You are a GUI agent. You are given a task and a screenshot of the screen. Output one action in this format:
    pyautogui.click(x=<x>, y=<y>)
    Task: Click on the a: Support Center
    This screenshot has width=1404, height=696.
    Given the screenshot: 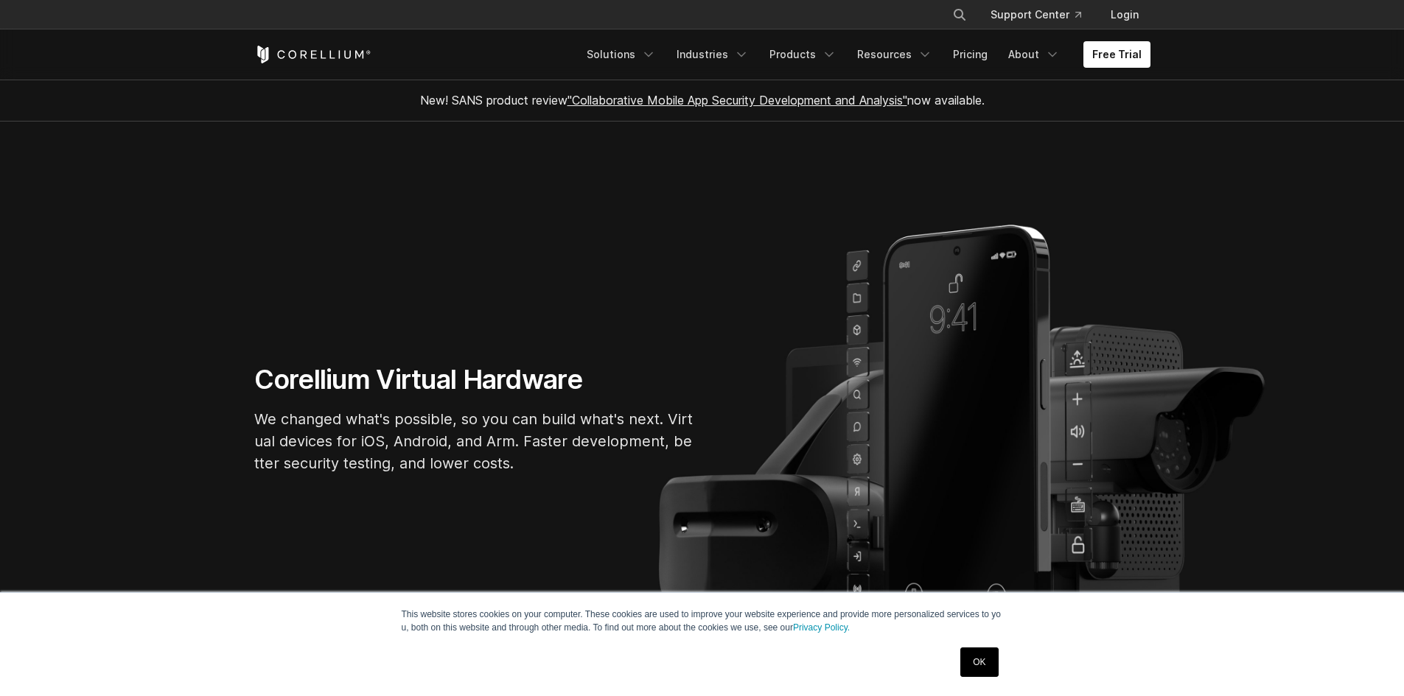 What is the action you would take?
    pyautogui.click(x=1035, y=15)
    